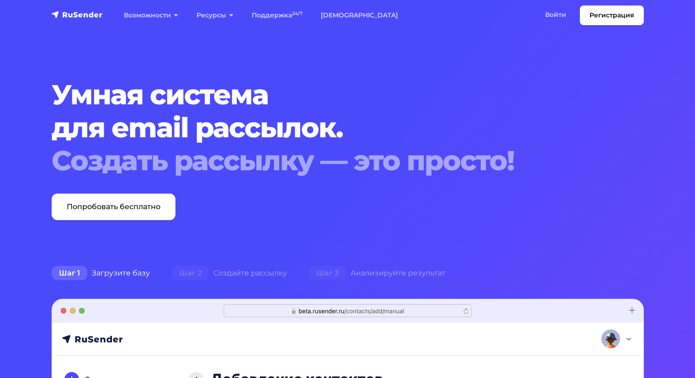 The width and height of the screenshot is (695, 378). Describe the element at coordinates (77, 15) in the screenshot. I see `img: RuSender` at that location.